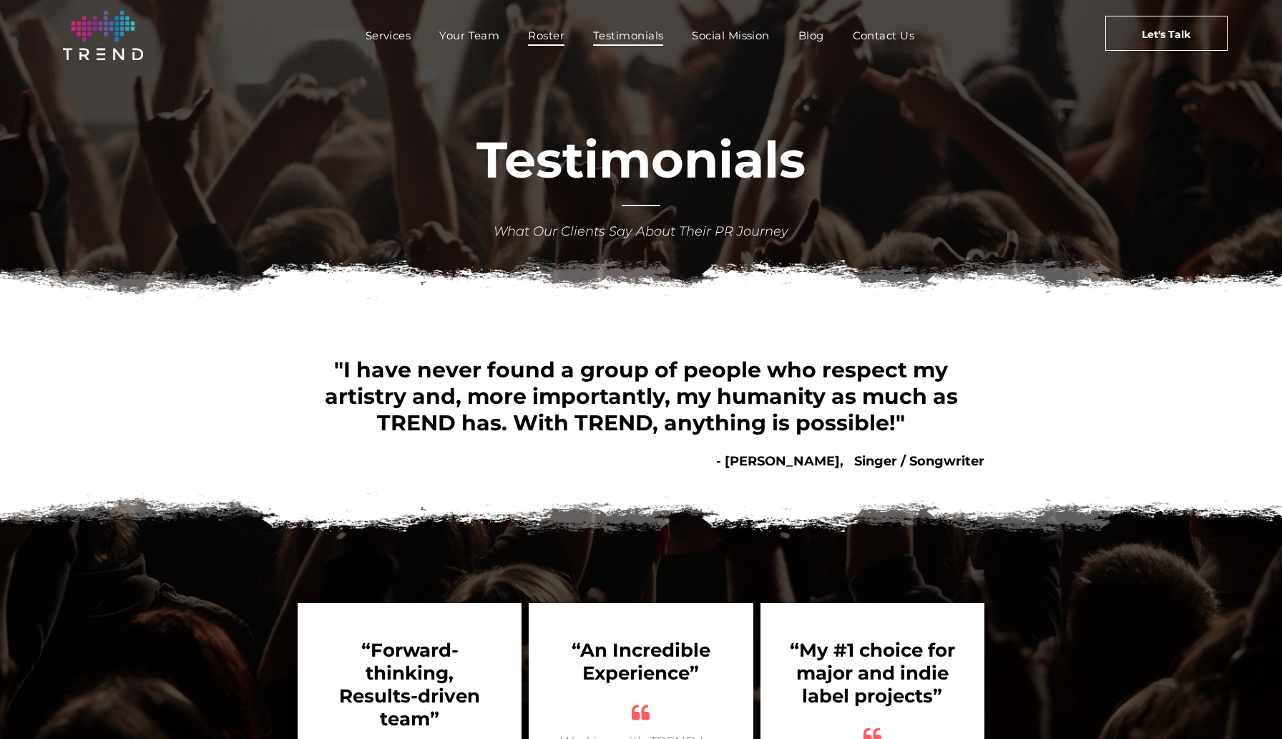  I want to click on div: Chat Widget, so click(1154, 656).